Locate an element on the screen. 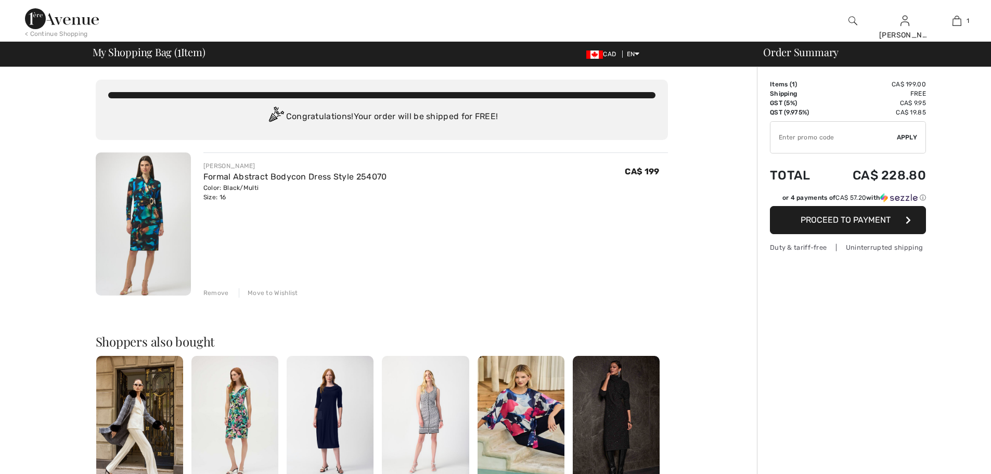 The width and height of the screenshot is (991, 474). input: Promo code is located at coordinates (833, 137).